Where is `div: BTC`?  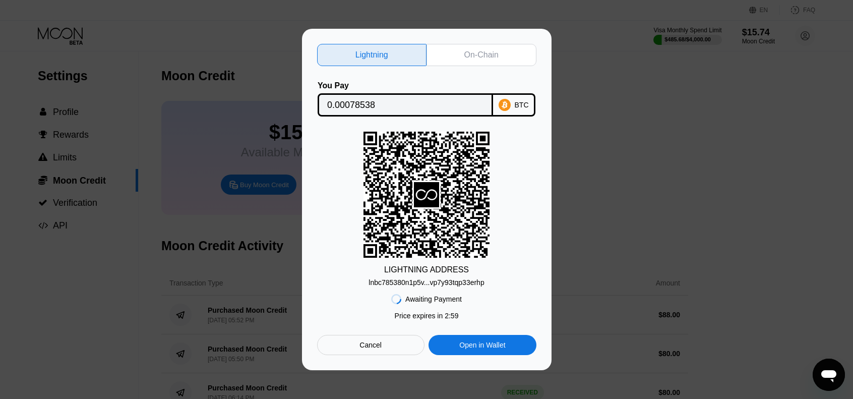 div: BTC is located at coordinates (522, 105).